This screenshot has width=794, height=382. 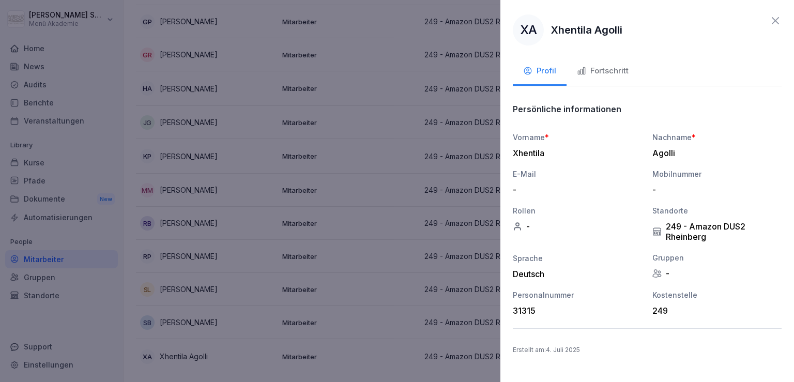 I want to click on div: Deutsch, so click(x=577, y=274).